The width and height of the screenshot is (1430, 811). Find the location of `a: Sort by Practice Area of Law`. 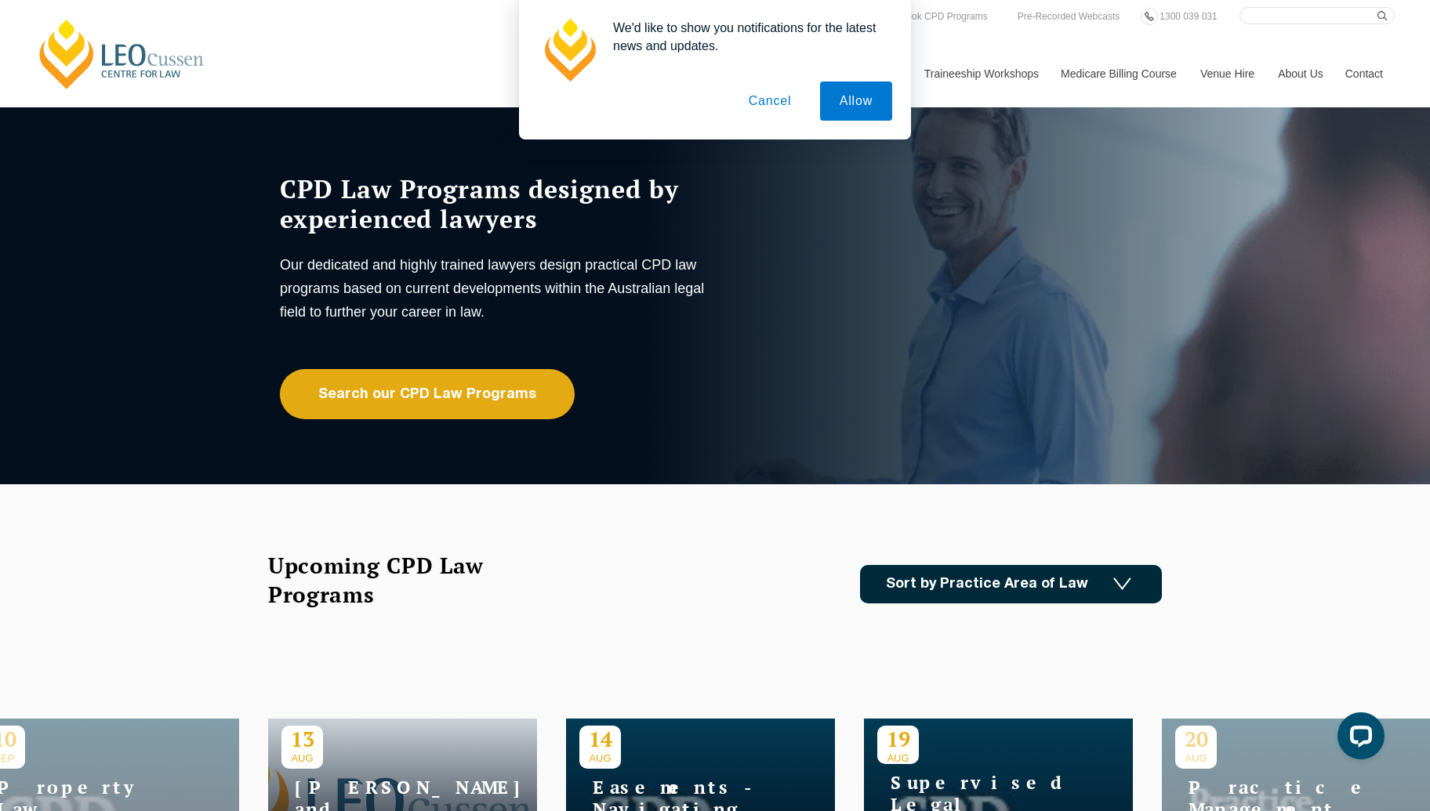

a: Sort by Practice Area of Law is located at coordinates (1010, 584).